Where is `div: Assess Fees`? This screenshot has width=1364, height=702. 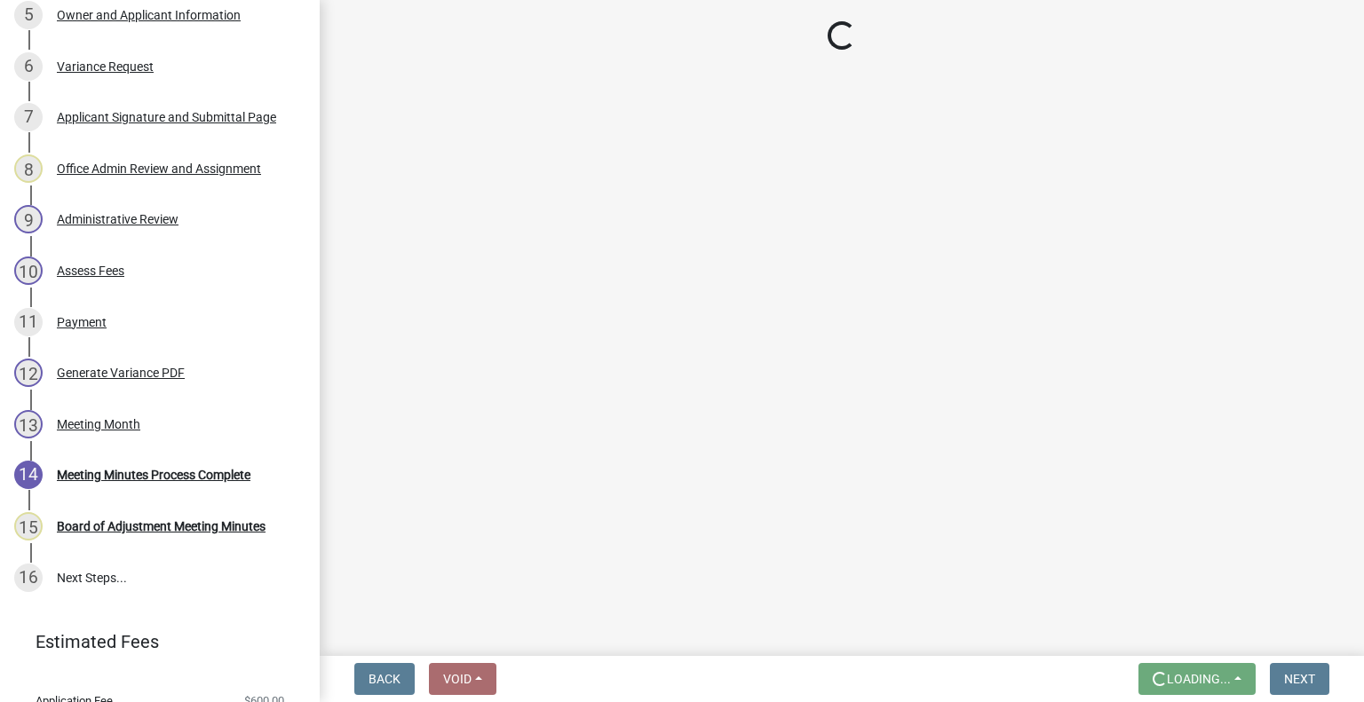 div: Assess Fees is located at coordinates (91, 271).